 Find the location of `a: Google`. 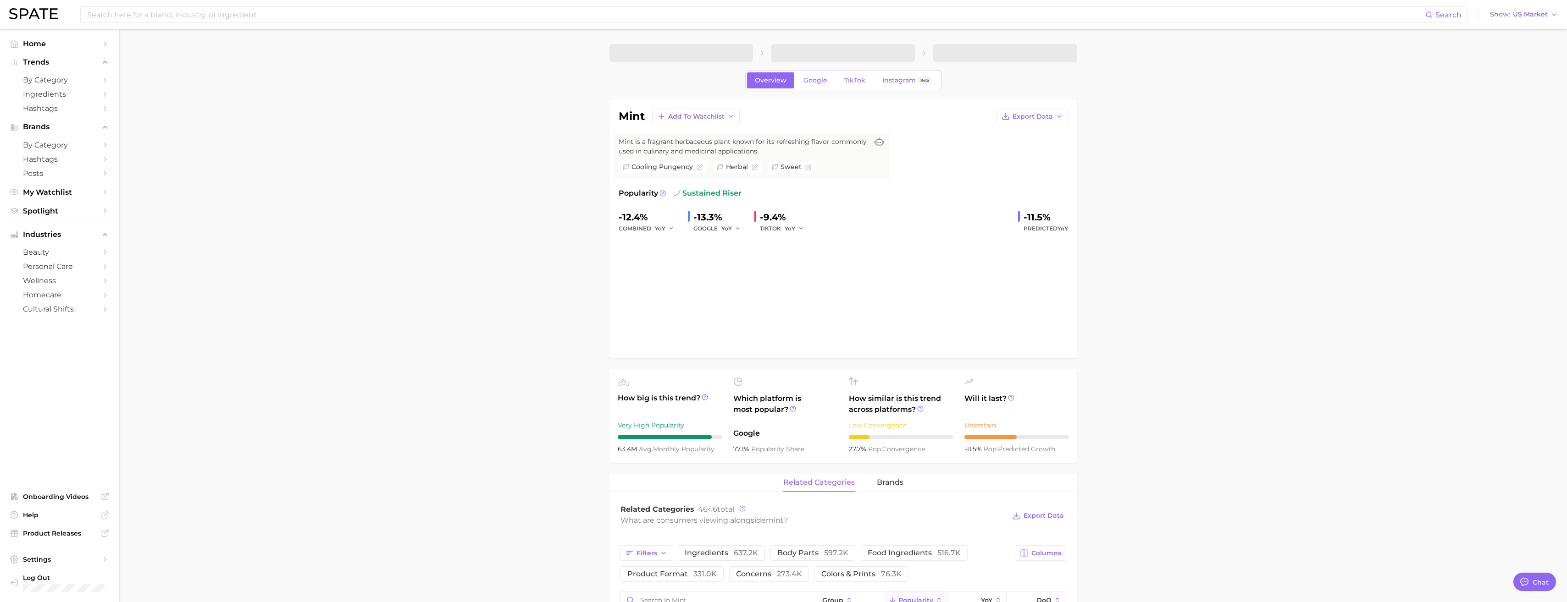

a: Google is located at coordinates (815, 80).